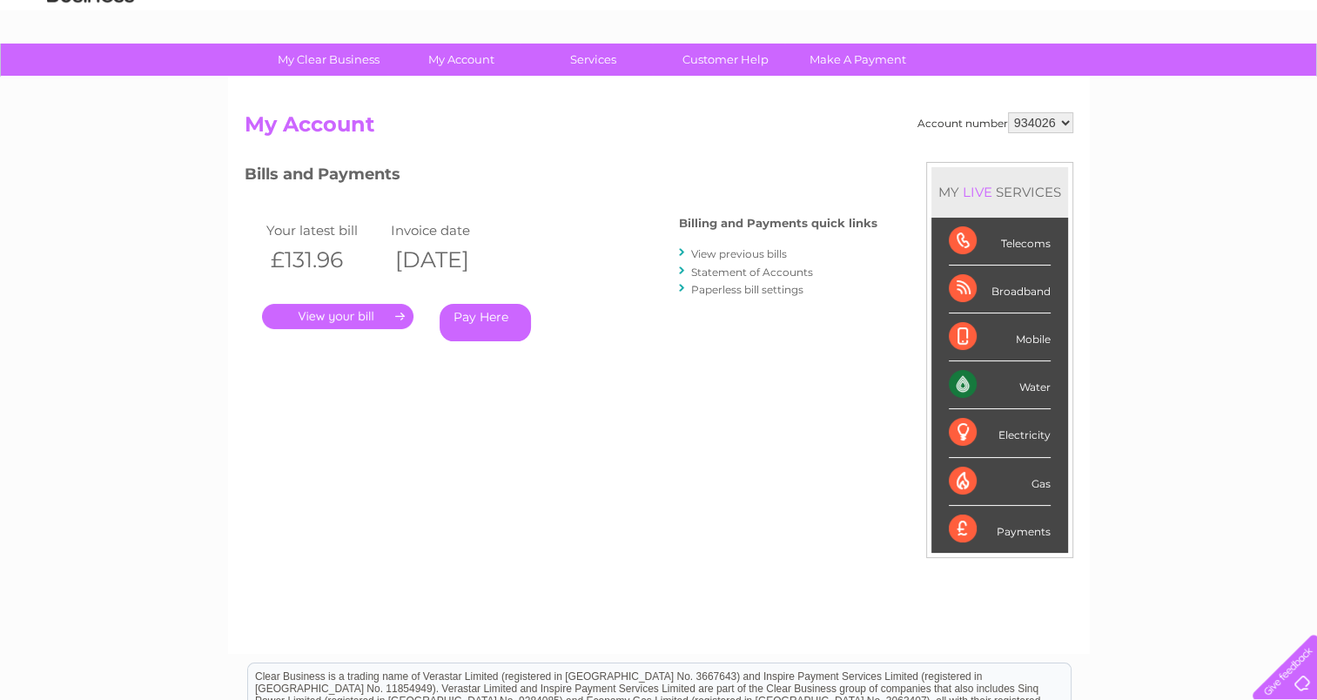 The height and width of the screenshot is (700, 1317). What do you see at coordinates (1073, 80) in the screenshot?
I see `a: Energy` at bounding box center [1073, 80].